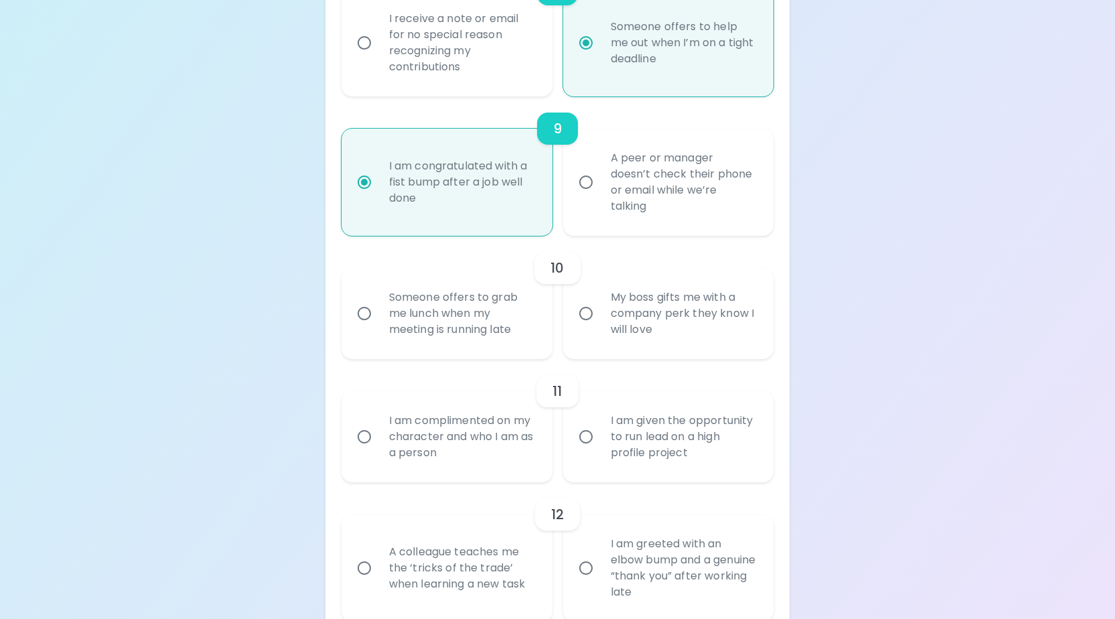 Image resolution: width=1115 pixels, height=619 pixels. I want to click on h6: 10, so click(557, 268).